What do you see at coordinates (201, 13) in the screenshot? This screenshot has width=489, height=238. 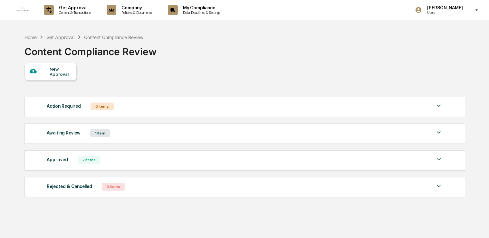 I see `p: Data, Deadlines & Settings` at bounding box center [201, 13].